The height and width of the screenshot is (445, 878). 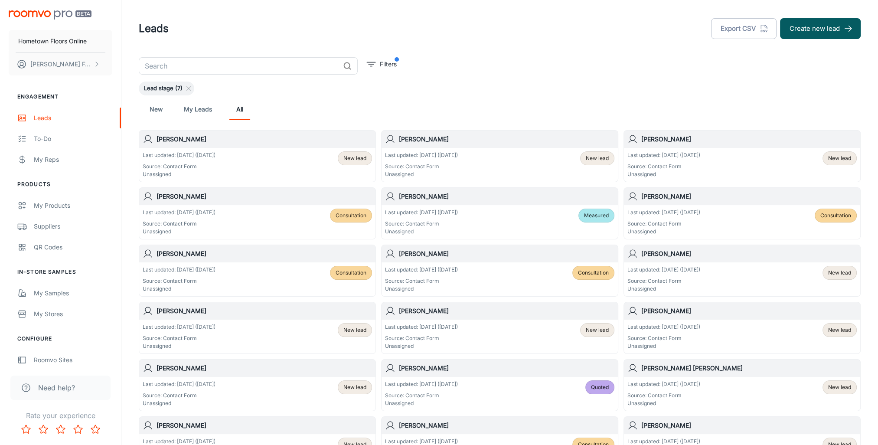 I want to click on button: Export CSV, so click(x=743, y=29).